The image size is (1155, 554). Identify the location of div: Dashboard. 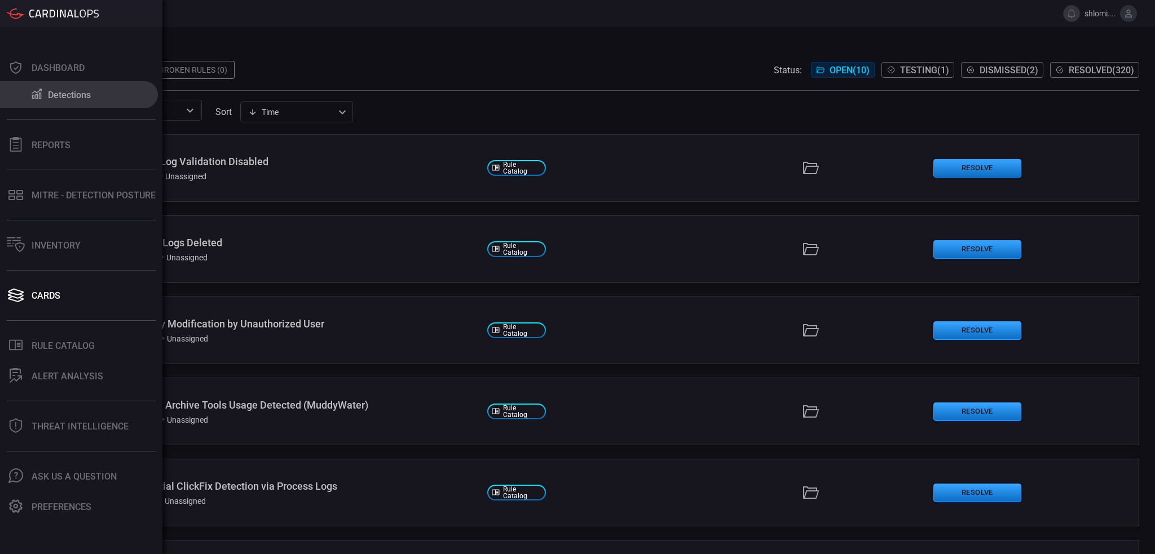
(58, 68).